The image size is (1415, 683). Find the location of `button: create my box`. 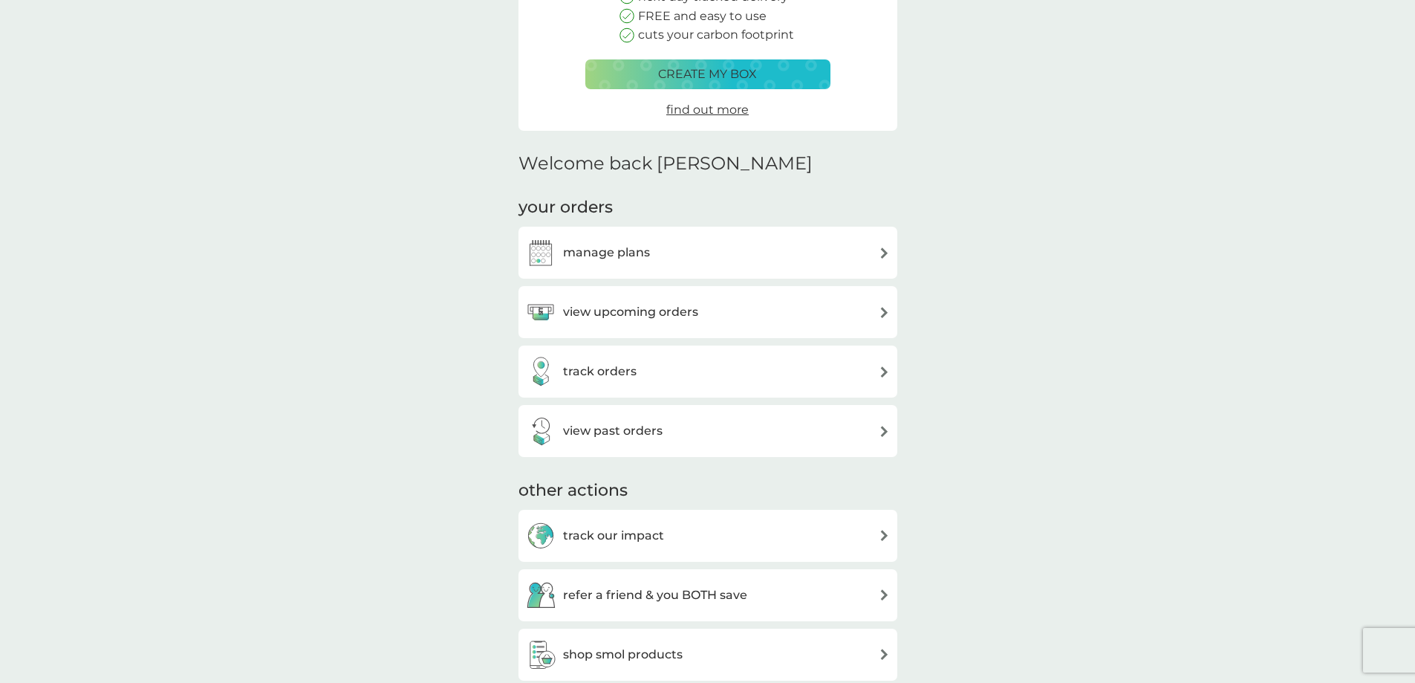

button: create my box is located at coordinates (708, 74).